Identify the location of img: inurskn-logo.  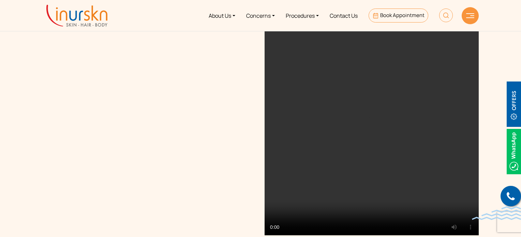
(77, 16).